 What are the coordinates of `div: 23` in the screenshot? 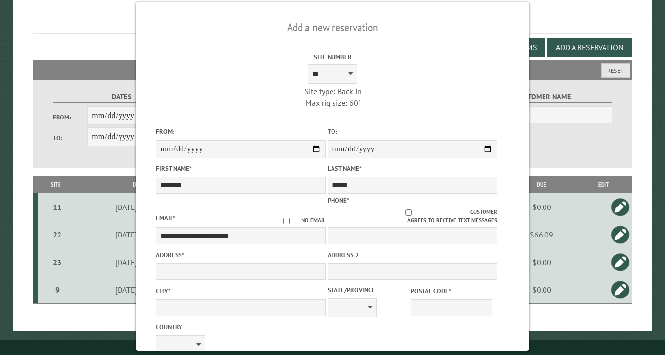 It's located at (58, 262).